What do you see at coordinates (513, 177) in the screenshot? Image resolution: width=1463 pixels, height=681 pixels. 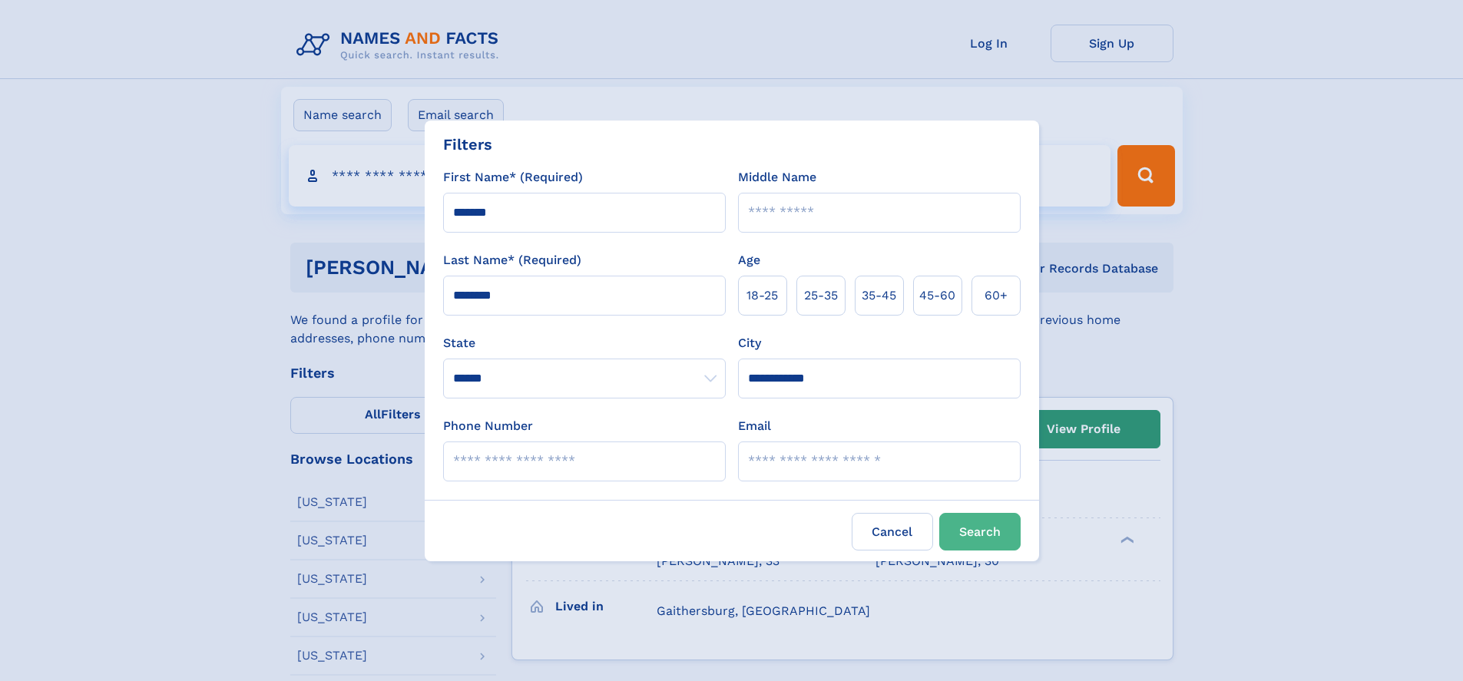 I see `label: First Name* (Required)` at bounding box center [513, 177].